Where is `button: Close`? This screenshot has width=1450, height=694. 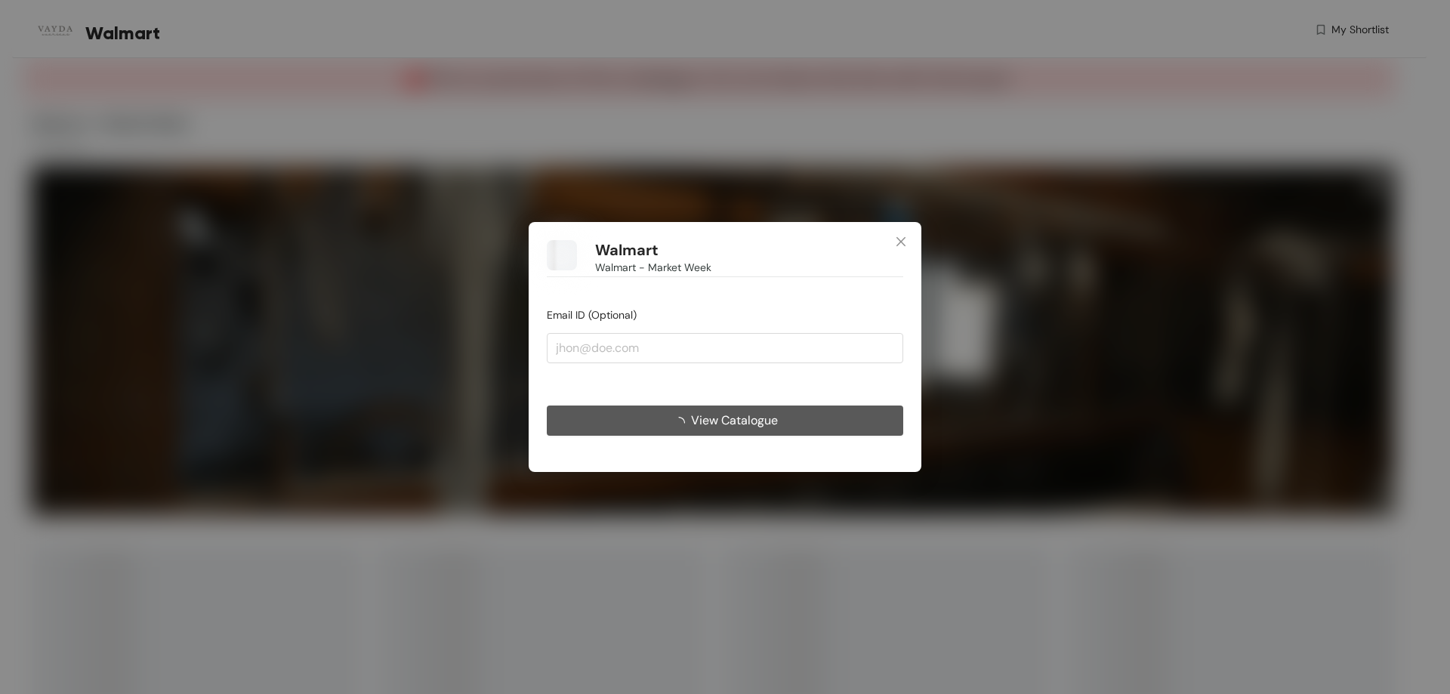
button: Close is located at coordinates (901, 242).